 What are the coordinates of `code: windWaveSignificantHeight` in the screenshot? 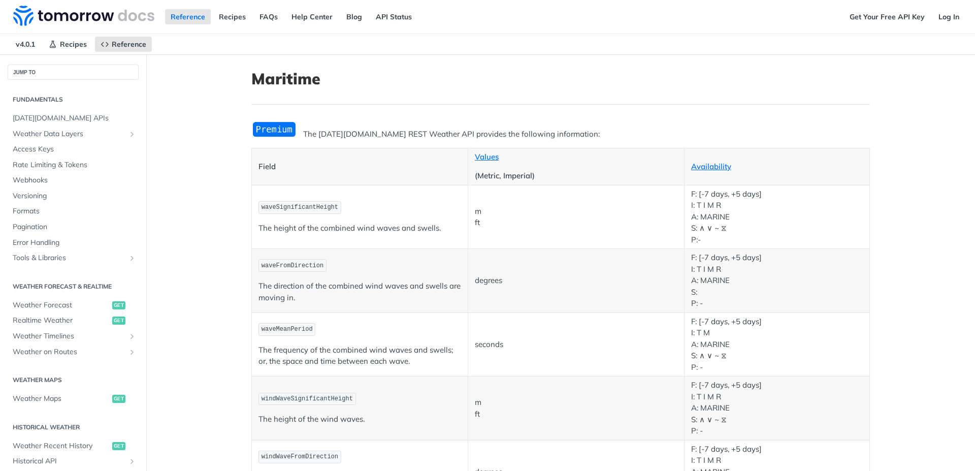 It's located at (307, 399).